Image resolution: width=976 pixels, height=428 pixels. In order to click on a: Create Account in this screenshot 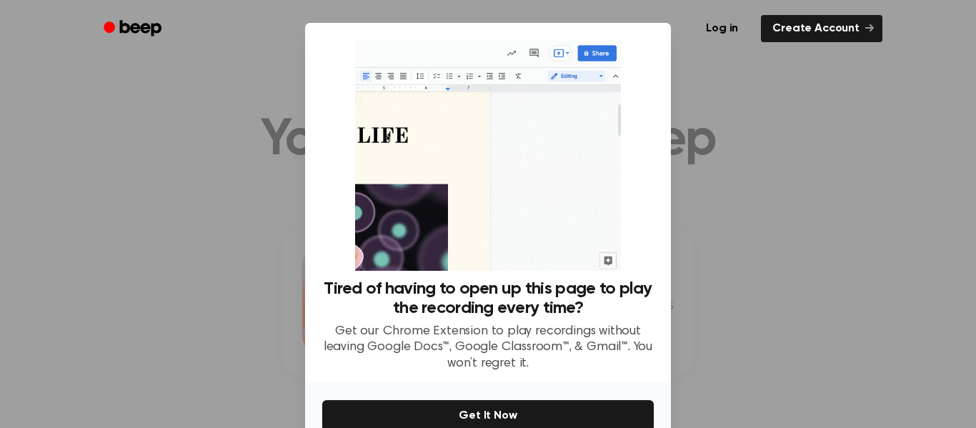, I will do `click(822, 29)`.